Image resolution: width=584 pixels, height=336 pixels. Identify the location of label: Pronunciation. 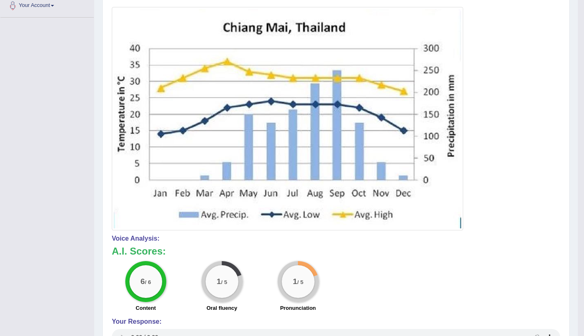
(298, 308).